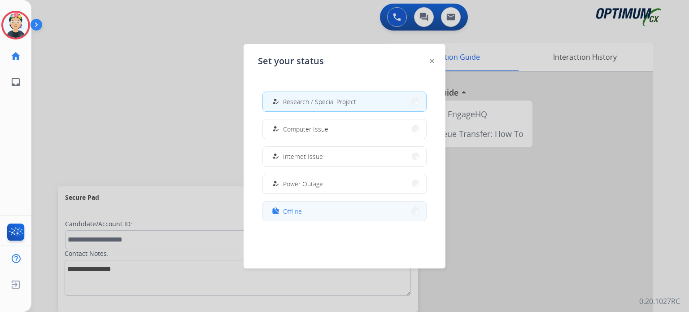 The height and width of the screenshot is (312, 689). Describe the element at coordinates (16, 56) in the screenshot. I see `mat-icon: home` at that location.